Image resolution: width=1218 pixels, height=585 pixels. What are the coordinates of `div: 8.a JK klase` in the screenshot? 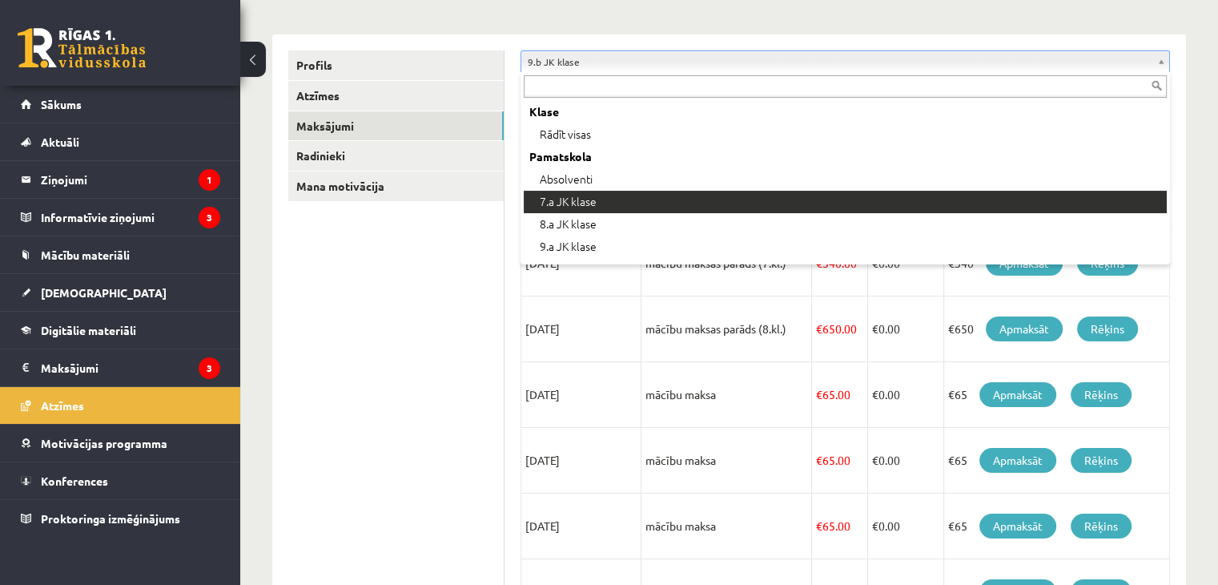 It's located at (845, 224).